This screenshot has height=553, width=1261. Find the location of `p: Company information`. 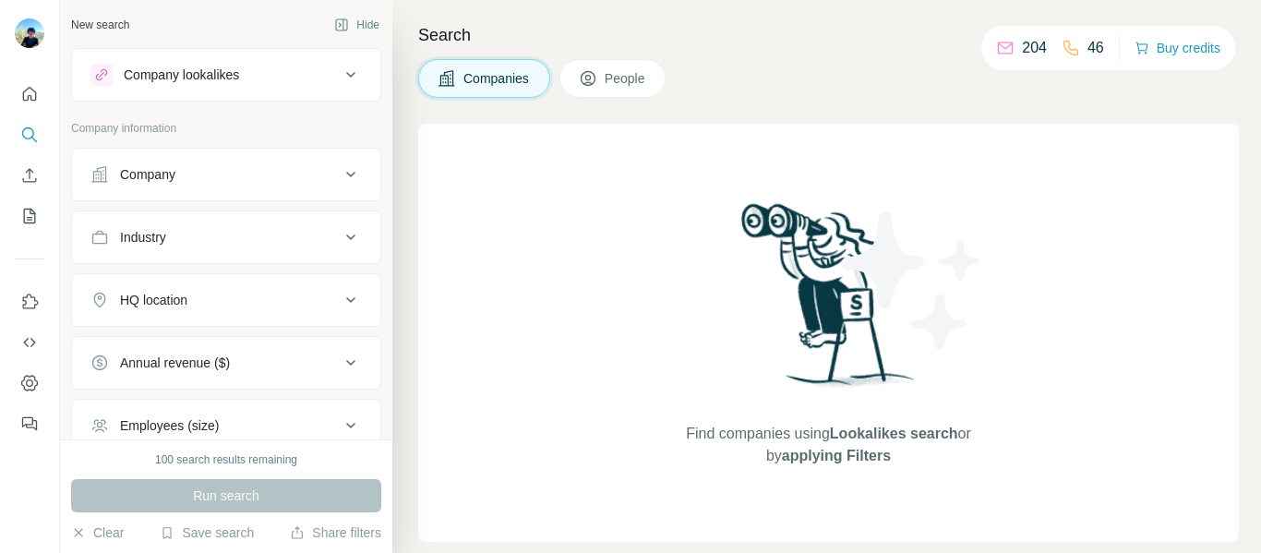

p: Company information is located at coordinates (226, 128).